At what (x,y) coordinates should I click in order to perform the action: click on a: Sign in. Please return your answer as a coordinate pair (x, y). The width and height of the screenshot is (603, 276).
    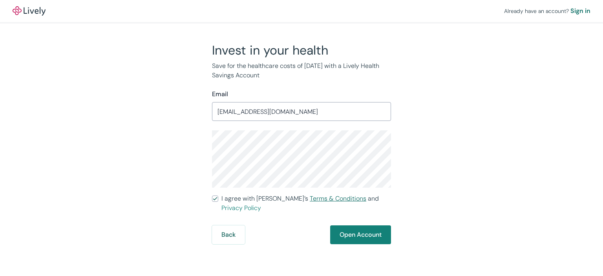
    Looking at the image, I should click on (581, 11).